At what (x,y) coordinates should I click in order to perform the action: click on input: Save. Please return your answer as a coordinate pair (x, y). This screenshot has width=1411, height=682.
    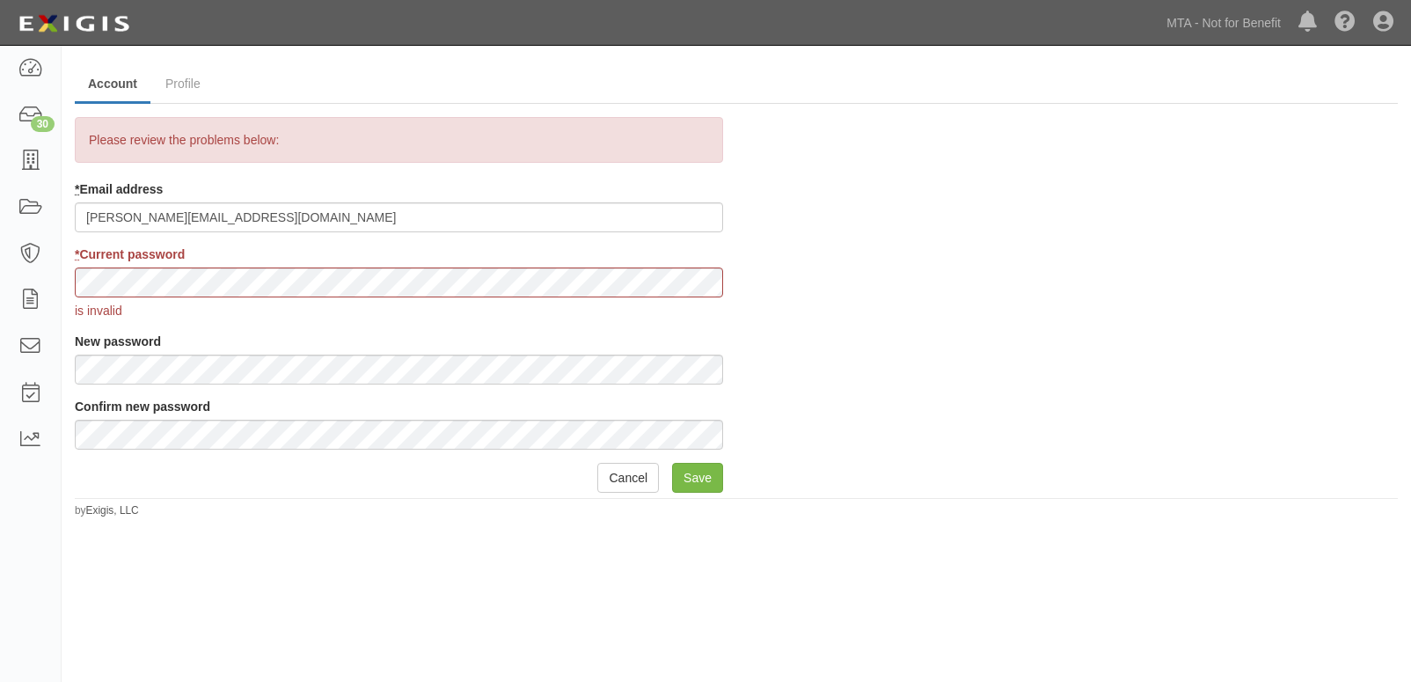
    Looking at the image, I should click on (698, 478).